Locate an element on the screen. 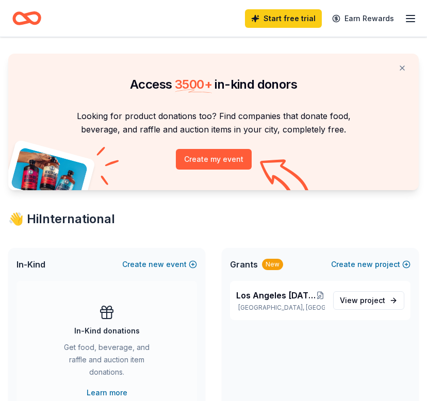 The width and height of the screenshot is (427, 401). div: In-Kind donations is located at coordinates (107, 331).